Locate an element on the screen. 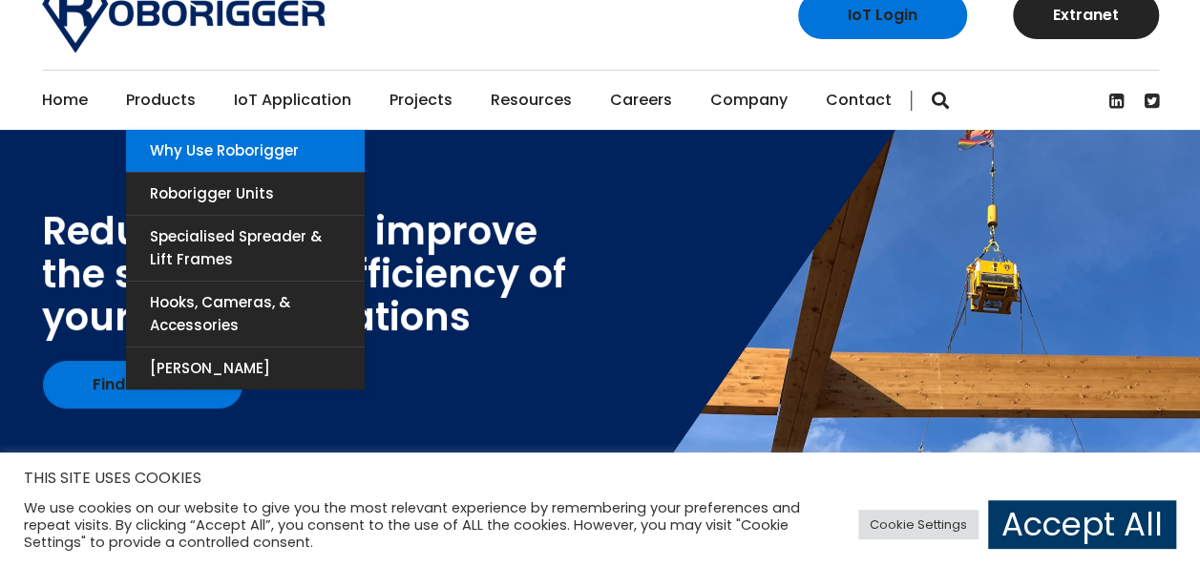 This screenshot has height=567, width=1200. div: Reduce cost and improve the safety and efficiency of your lifting operations is located at coordinates (304, 274).